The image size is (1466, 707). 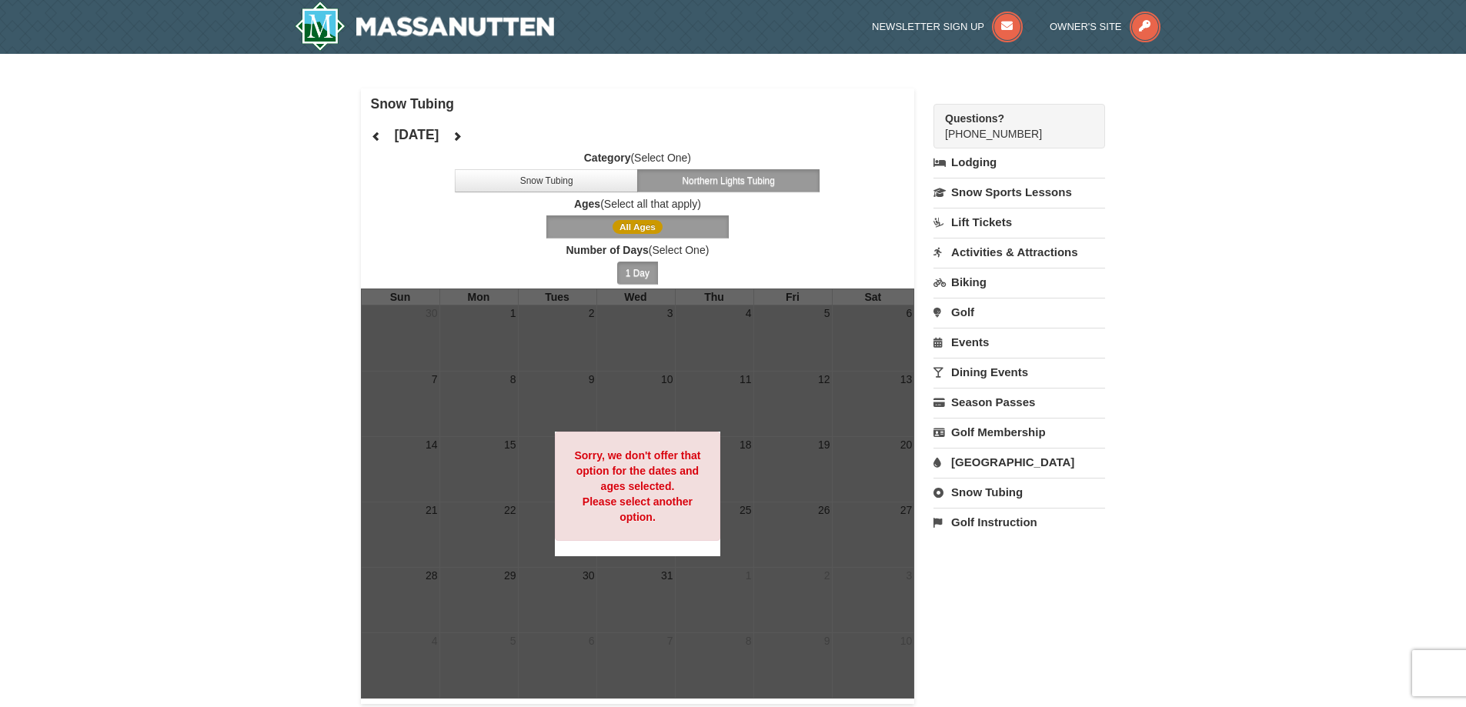 What do you see at coordinates (546, 181) in the screenshot?
I see `button: Snow Tubing` at bounding box center [546, 181].